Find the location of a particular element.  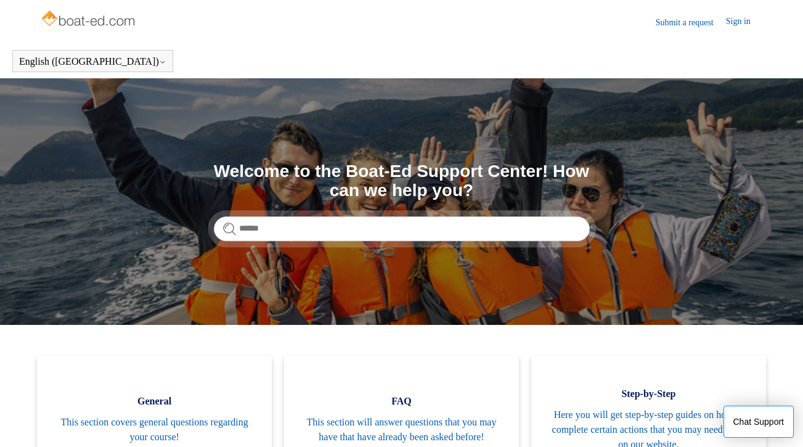

span: FAQ is located at coordinates (401, 401).